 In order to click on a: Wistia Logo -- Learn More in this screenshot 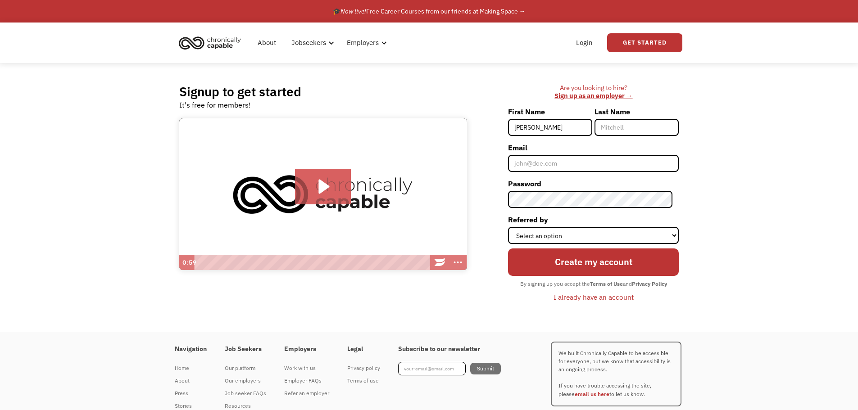, I will do `click(440, 263)`.